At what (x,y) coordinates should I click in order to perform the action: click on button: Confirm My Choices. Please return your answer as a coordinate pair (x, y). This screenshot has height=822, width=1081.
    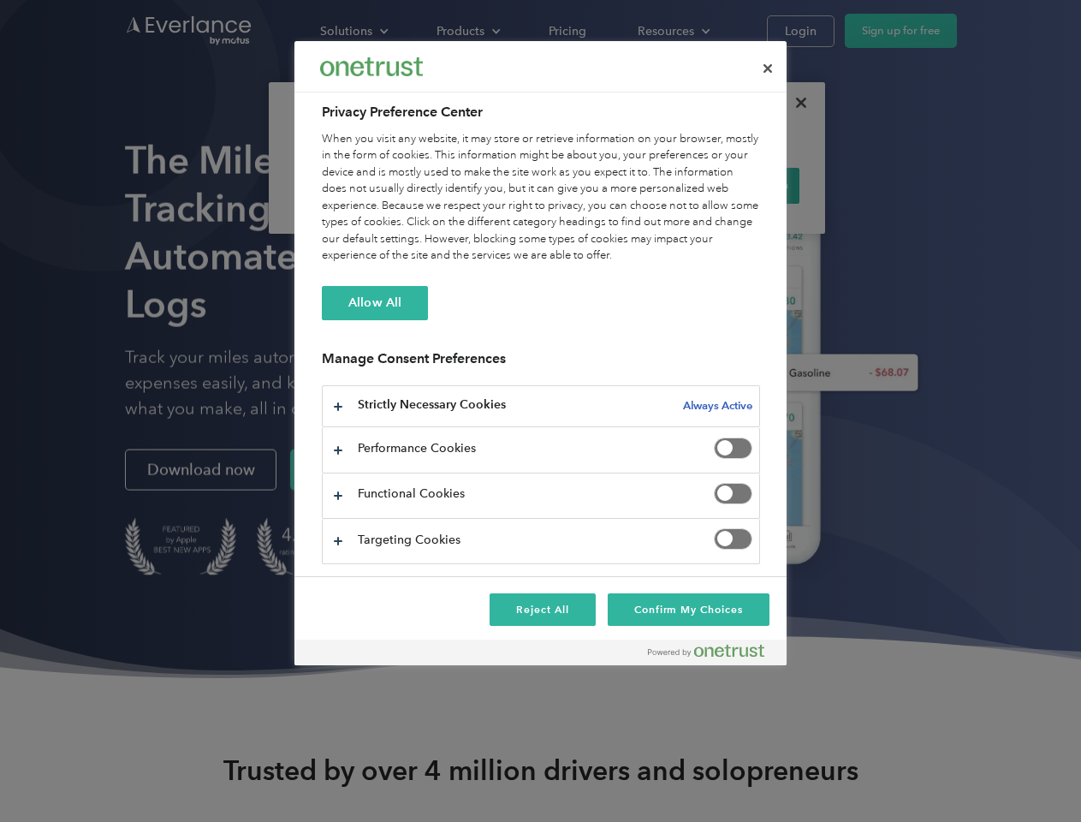
    Looking at the image, I should click on (688, 610).